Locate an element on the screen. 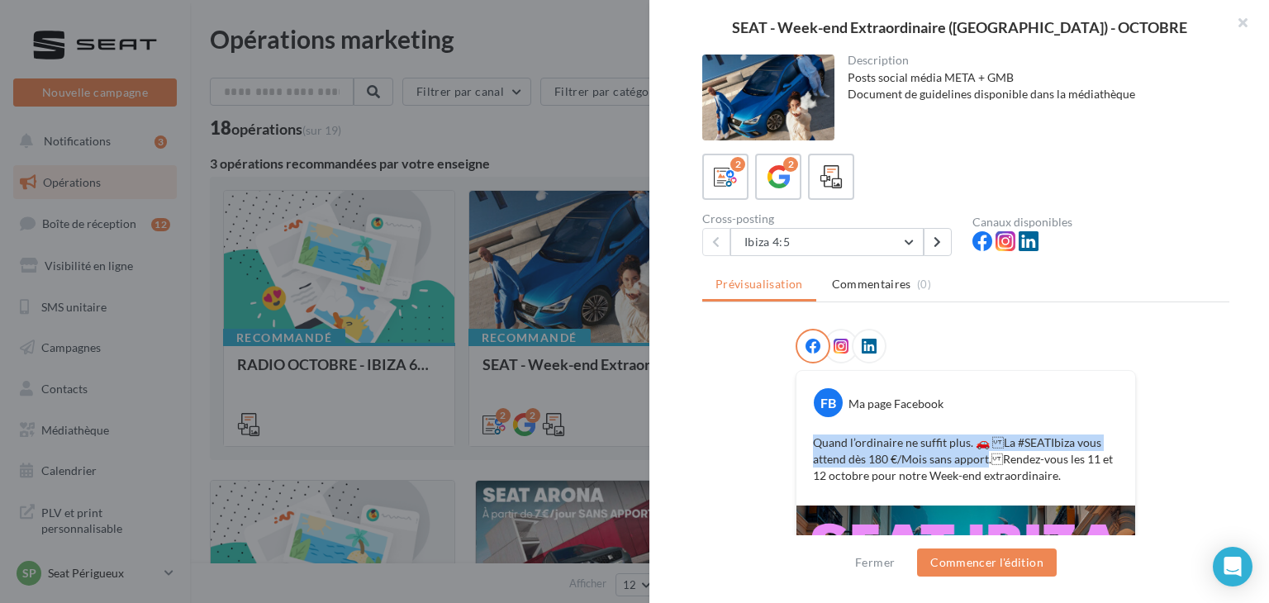  div: Open Intercom Messenger is located at coordinates (1233, 567).